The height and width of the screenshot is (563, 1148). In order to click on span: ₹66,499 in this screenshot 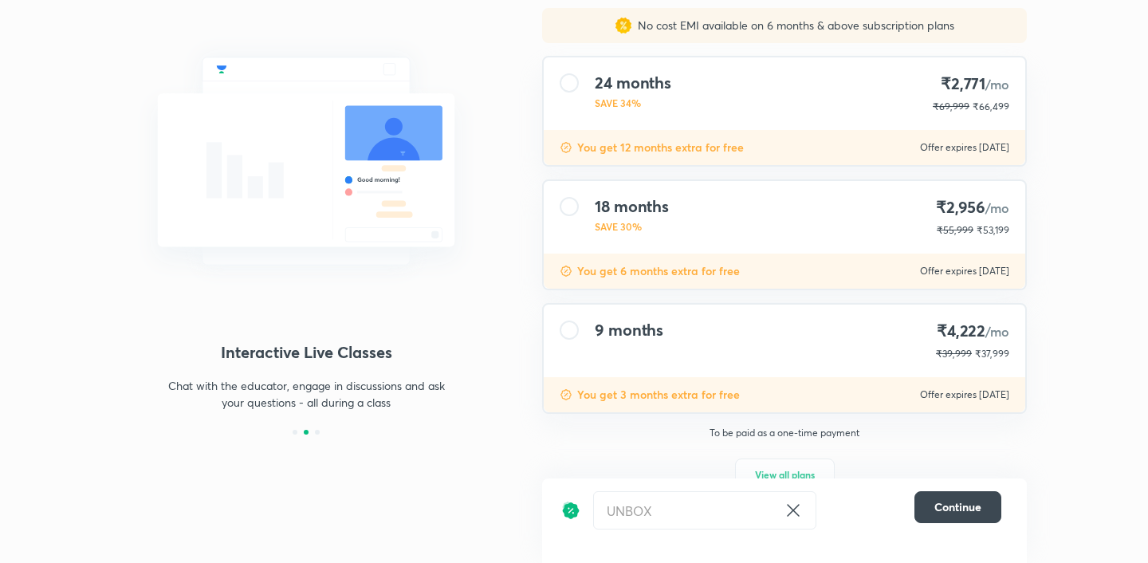, I will do `click(991, 106)`.